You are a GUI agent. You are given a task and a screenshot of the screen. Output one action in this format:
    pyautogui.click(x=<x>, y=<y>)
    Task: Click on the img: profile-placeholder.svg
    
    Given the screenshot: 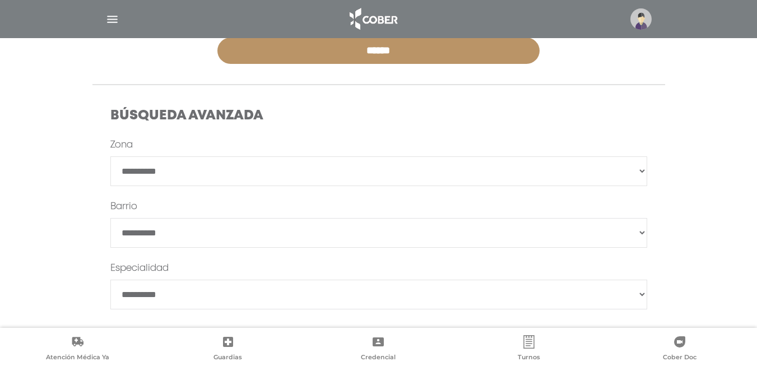 What is the action you would take?
    pyautogui.click(x=641, y=19)
    